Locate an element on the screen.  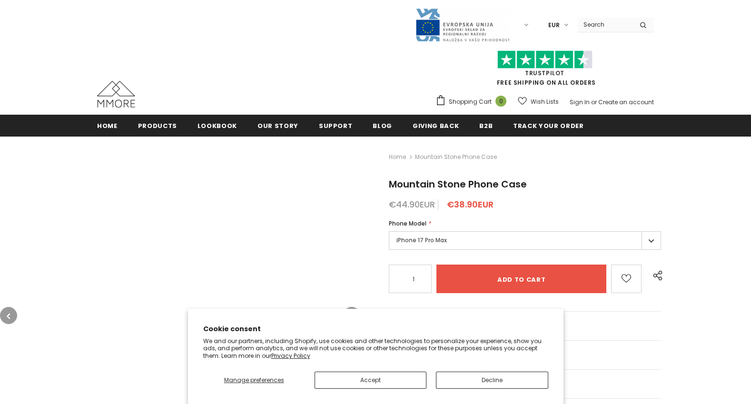
a: Products is located at coordinates (158, 125).